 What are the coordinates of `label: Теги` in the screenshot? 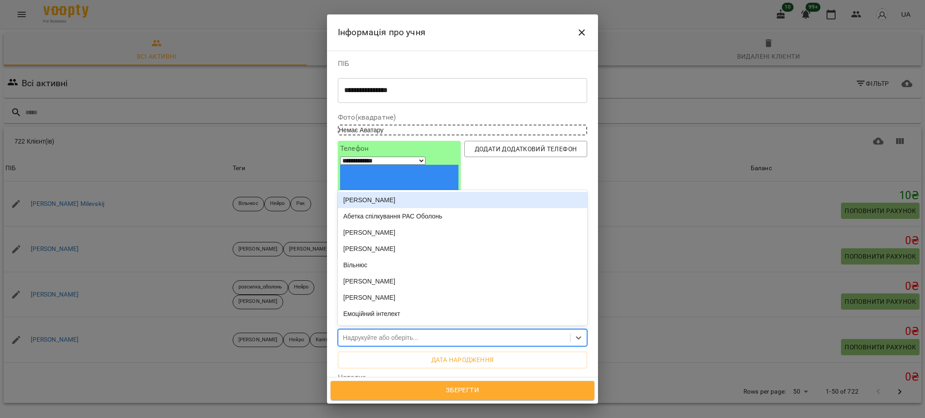 It's located at (462, 322).